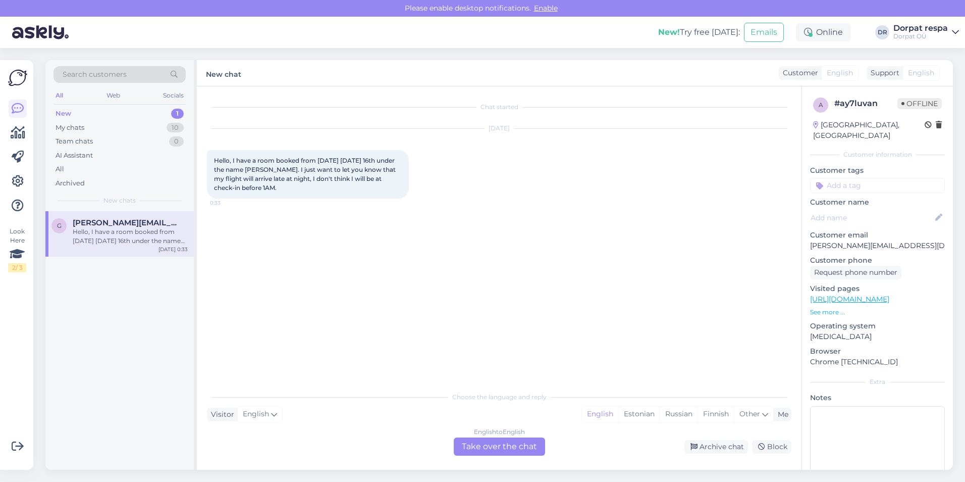 The width and height of the screenshot is (965, 482). What do you see at coordinates (499, 446) in the screenshot?
I see `div: Take over the chat` at bounding box center [499, 446].